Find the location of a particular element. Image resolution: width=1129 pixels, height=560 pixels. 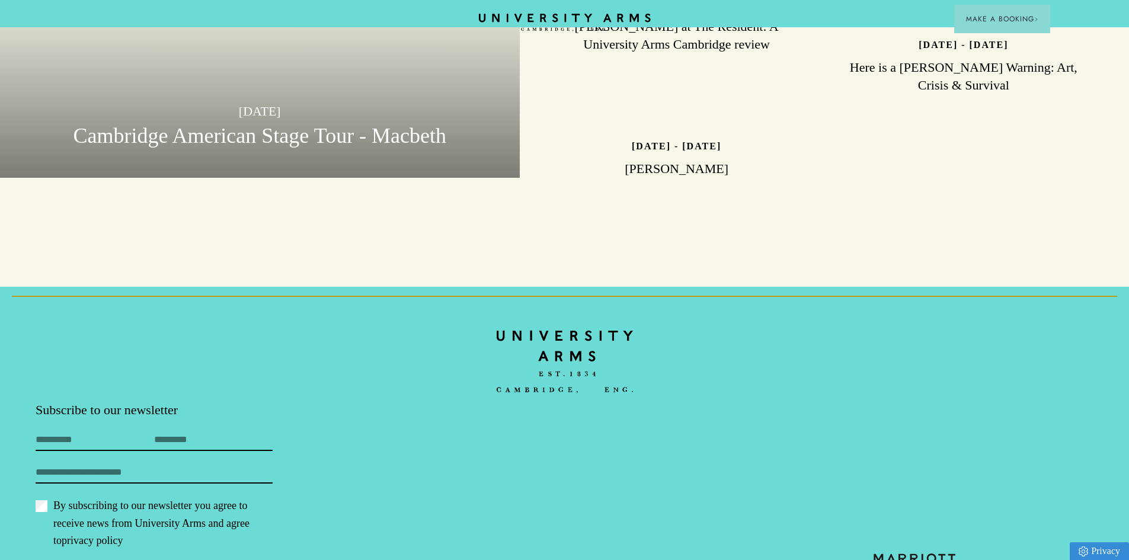

p: Subscribe to our newsletter is located at coordinates (212, 410).